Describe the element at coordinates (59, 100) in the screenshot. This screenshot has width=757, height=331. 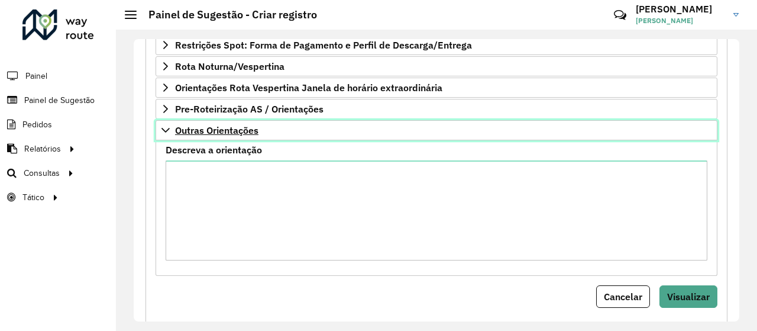
I see `span: Painel de Sugestão` at that location.